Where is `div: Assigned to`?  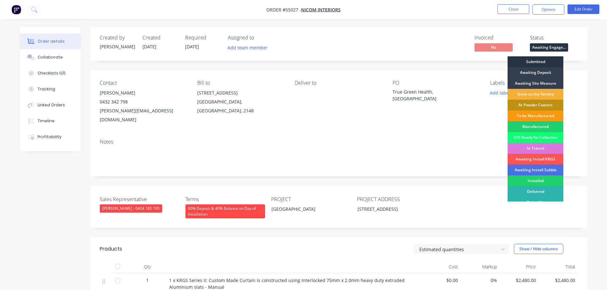 div: Assigned to is located at coordinates (260, 38).